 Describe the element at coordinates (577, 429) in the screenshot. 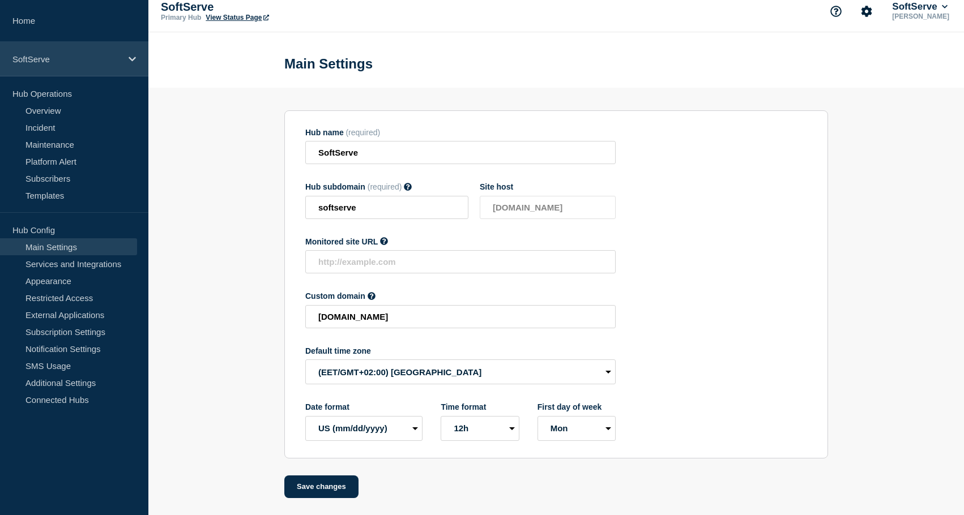

I see `select: First day of week` at that location.